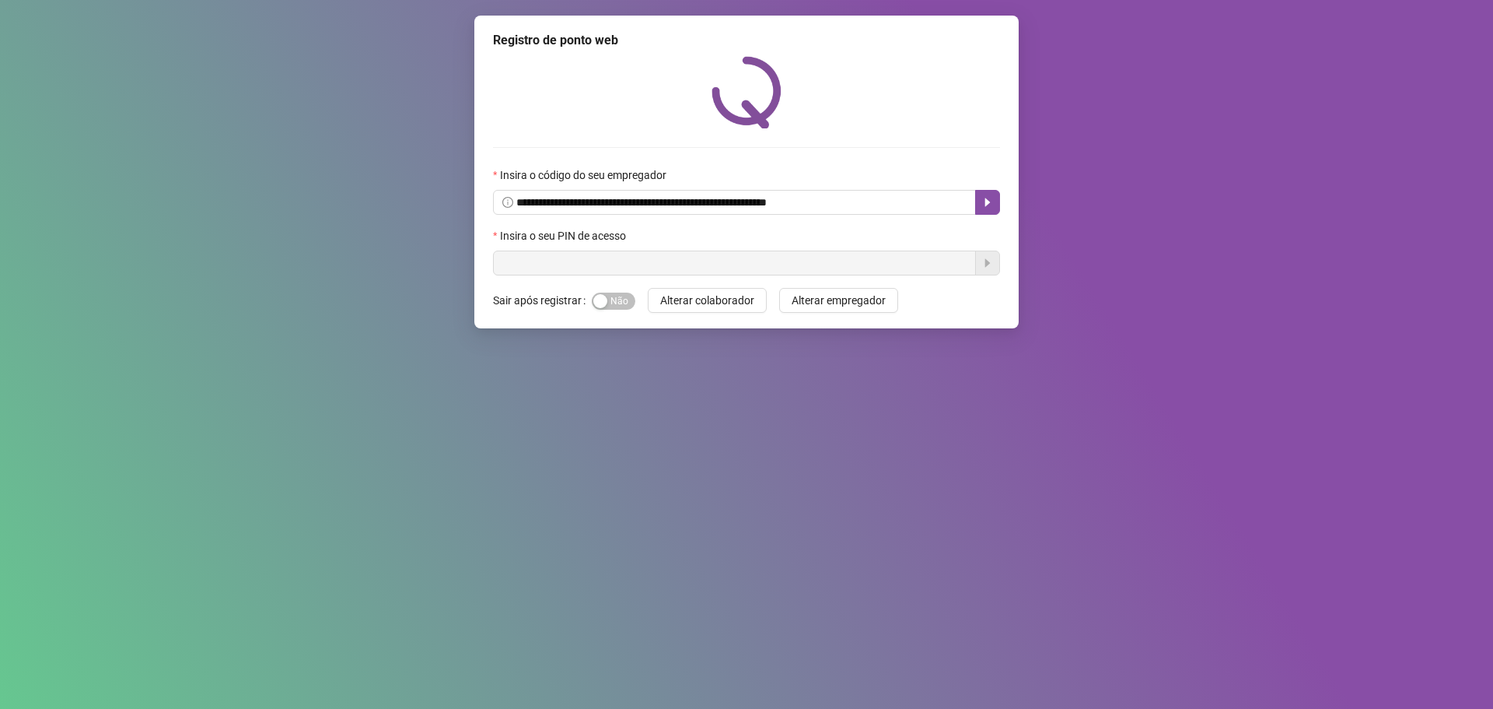 Image resolution: width=1493 pixels, height=709 pixels. I want to click on label: Sair após registrar, so click(542, 300).